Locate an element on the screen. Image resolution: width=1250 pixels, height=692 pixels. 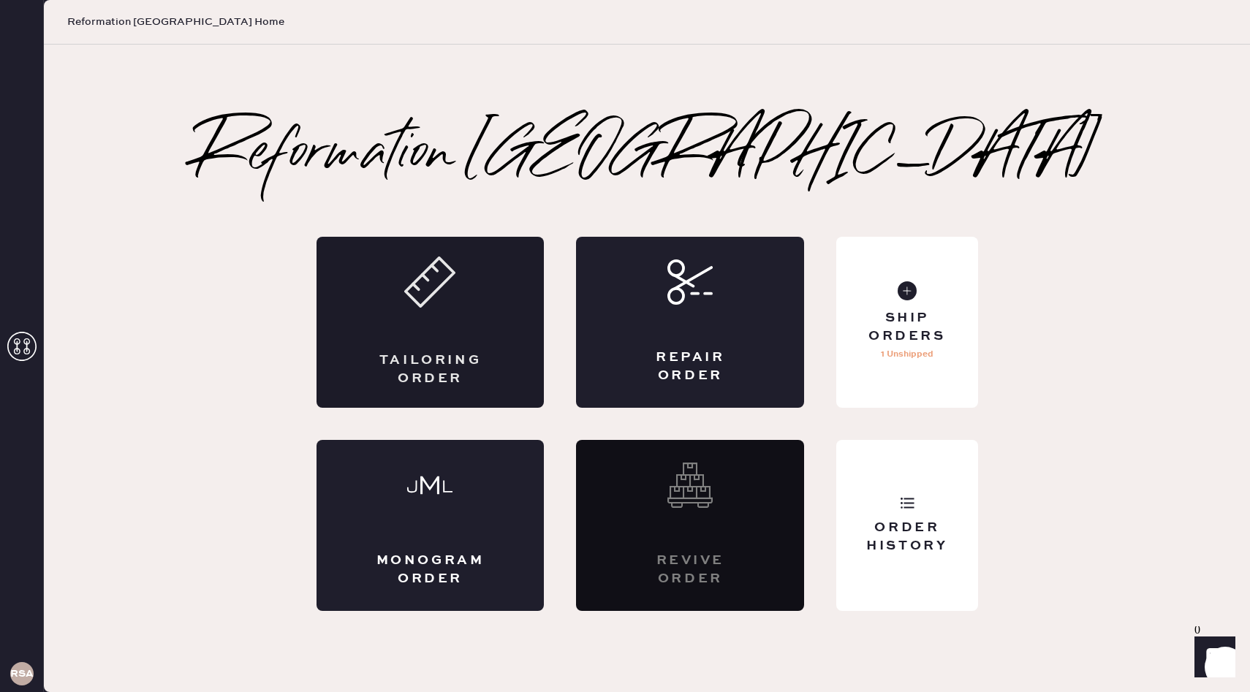
div: Revive order is located at coordinates (690, 570).